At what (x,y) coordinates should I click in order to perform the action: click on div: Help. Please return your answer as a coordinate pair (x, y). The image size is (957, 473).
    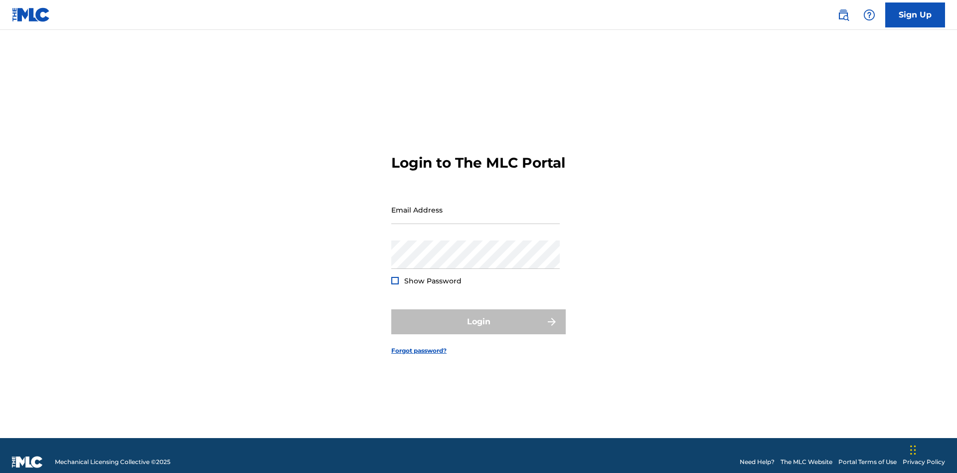
    Looking at the image, I should click on (869, 15).